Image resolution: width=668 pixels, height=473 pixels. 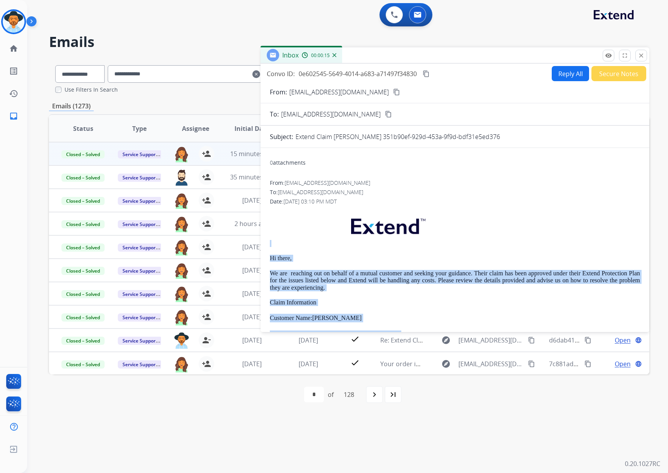 I want to click on p: 0.20.1027RC, so click(x=642, y=464).